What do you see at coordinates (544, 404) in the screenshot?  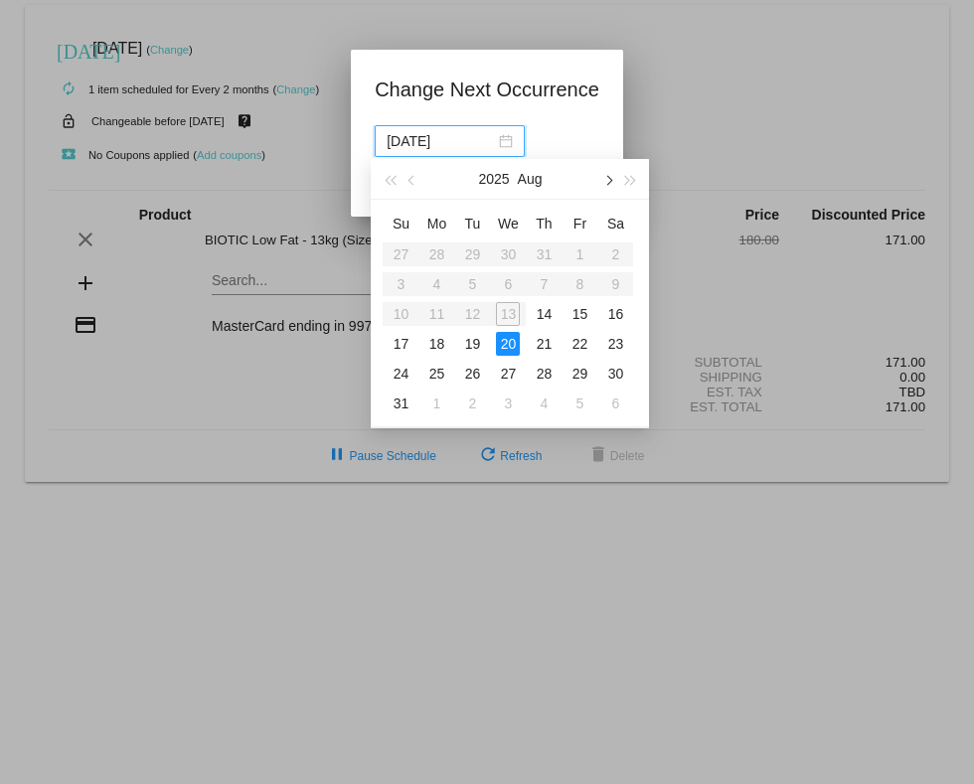 I see `td: 9/4/2025` at bounding box center [544, 404].